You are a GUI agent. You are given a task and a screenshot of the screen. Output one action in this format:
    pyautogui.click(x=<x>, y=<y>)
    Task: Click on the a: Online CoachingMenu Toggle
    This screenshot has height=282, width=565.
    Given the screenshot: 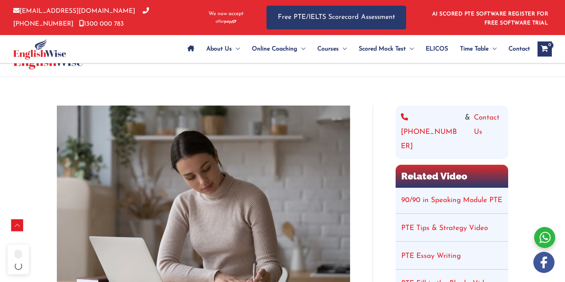 What is the action you would take?
    pyautogui.click(x=279, y=49)
    